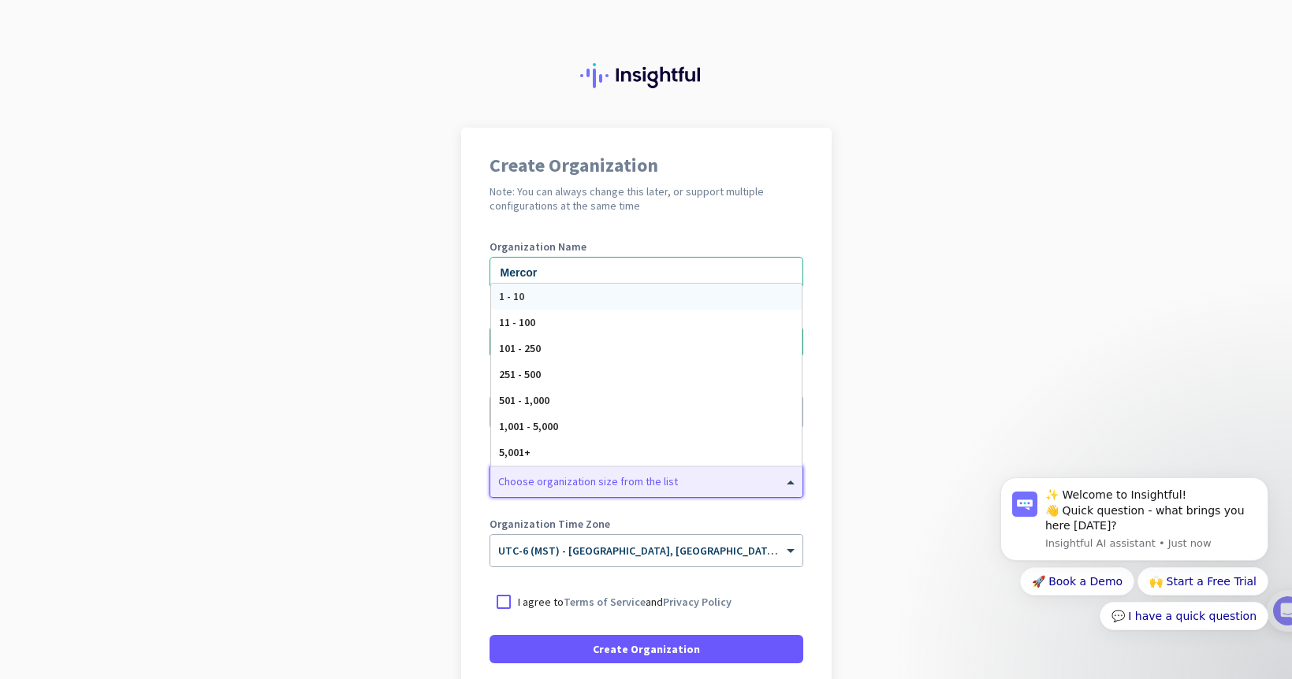  I want to click on span: 101 - 250, so click(519, 348).